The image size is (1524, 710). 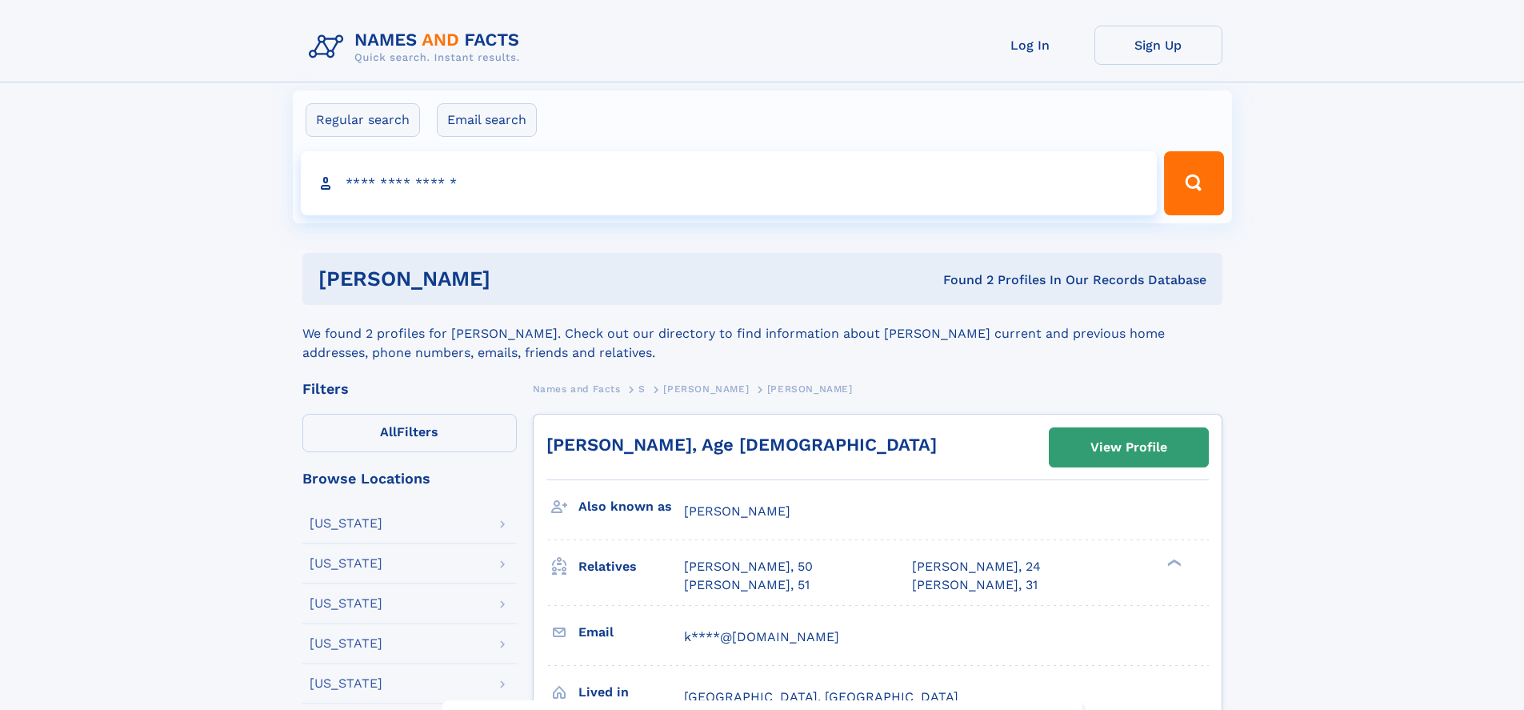 What do you see at coordinates (1129, 447) in the screenshot?
I see `a: View Profile` at bounding box center [1129, 447].